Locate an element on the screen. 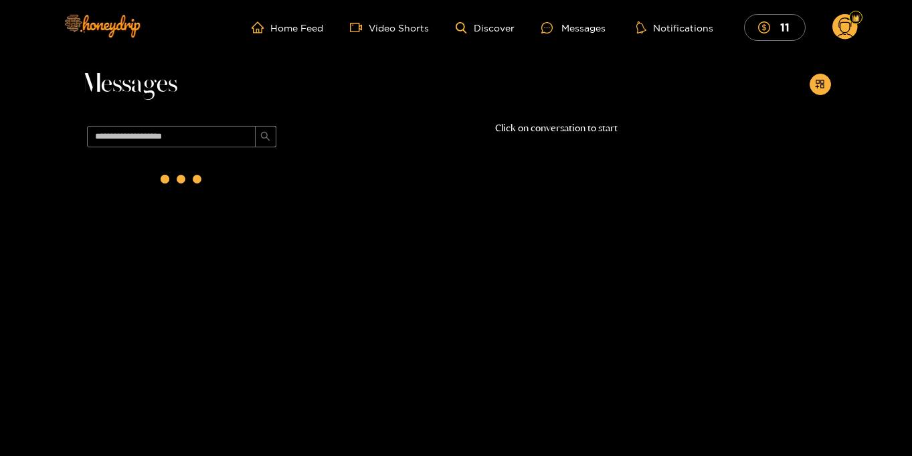 This screenshot has height=456, width=912. span: appstore-add is located at coordinates (820, 84).